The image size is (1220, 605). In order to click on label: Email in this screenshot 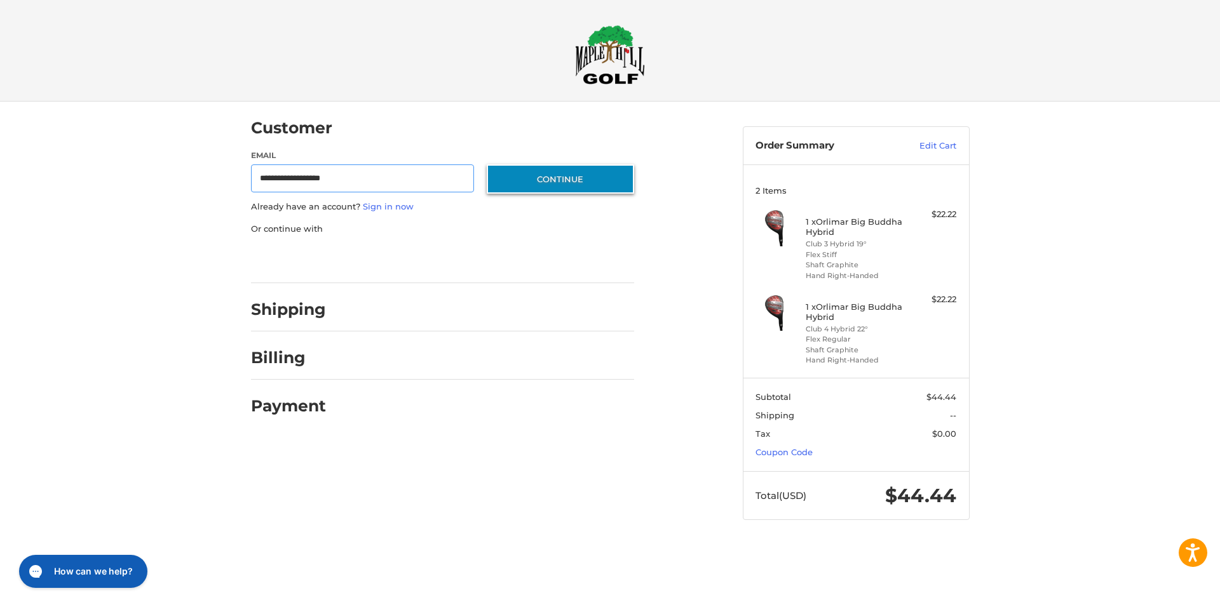, I will do `click(363, 156)`.